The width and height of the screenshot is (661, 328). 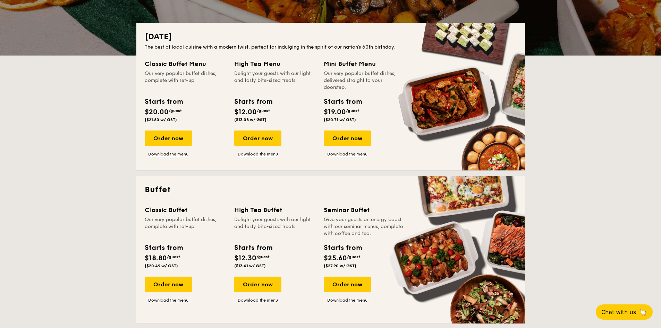 What do you see at coordinates (275, 64) in the screenshot?
I see `div: High Tea Menu` at bounding box center [275, 64].